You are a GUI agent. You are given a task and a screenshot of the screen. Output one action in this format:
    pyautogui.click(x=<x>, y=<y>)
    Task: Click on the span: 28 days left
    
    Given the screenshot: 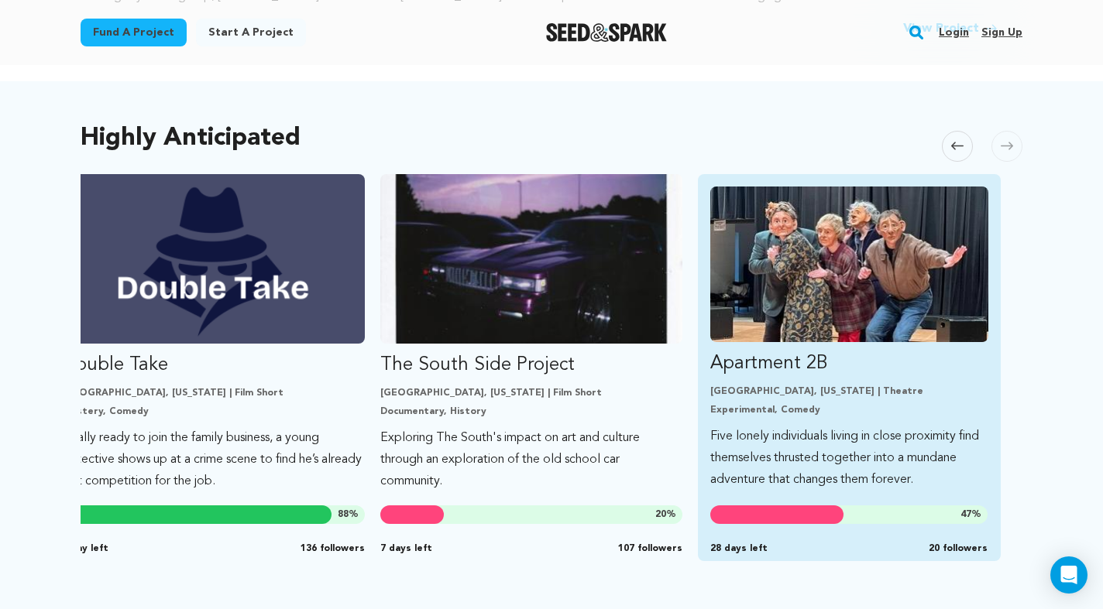 What is the action you would take?
    pyautogui.click(x=739, y=549)
    